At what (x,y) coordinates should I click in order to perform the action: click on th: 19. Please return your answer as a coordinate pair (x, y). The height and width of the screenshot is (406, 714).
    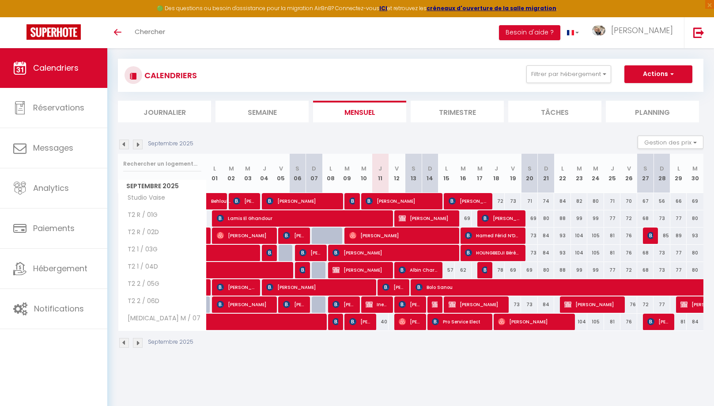
    Looking at the image, I should click on (513, 173).